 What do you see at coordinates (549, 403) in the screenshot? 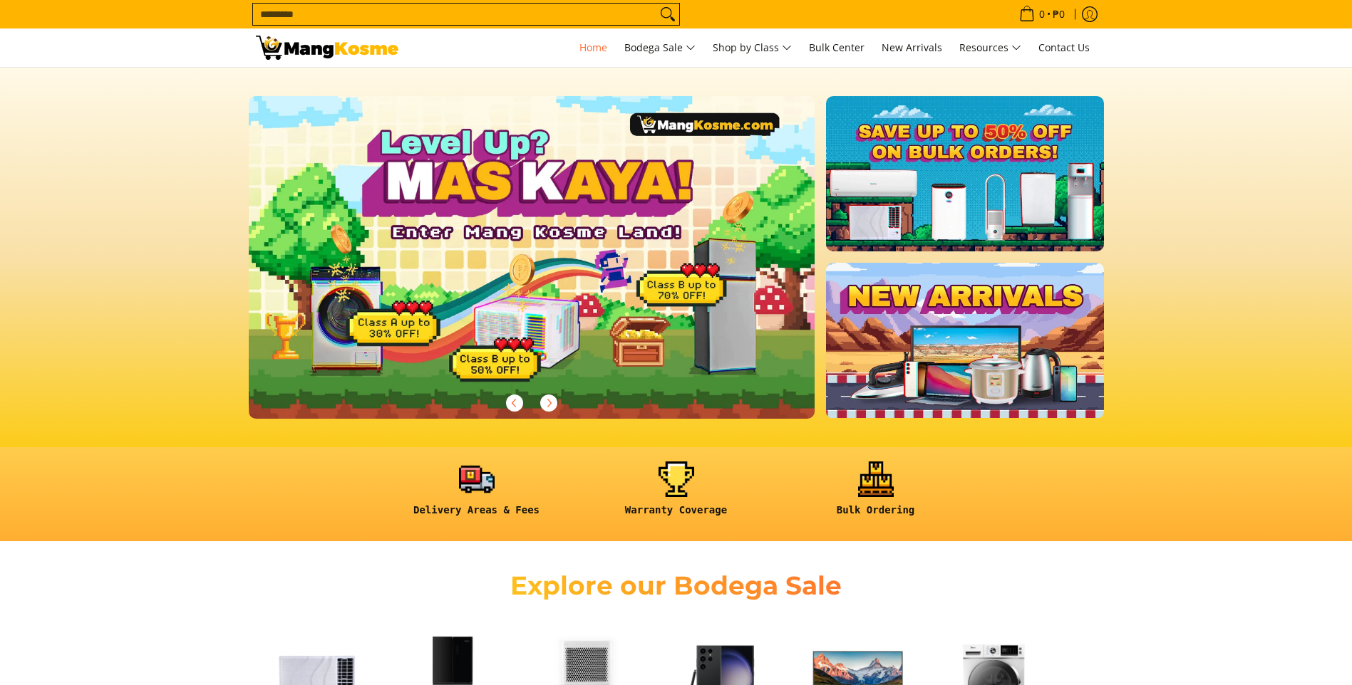
I see `button: Next` at bounding box center [549, 403].